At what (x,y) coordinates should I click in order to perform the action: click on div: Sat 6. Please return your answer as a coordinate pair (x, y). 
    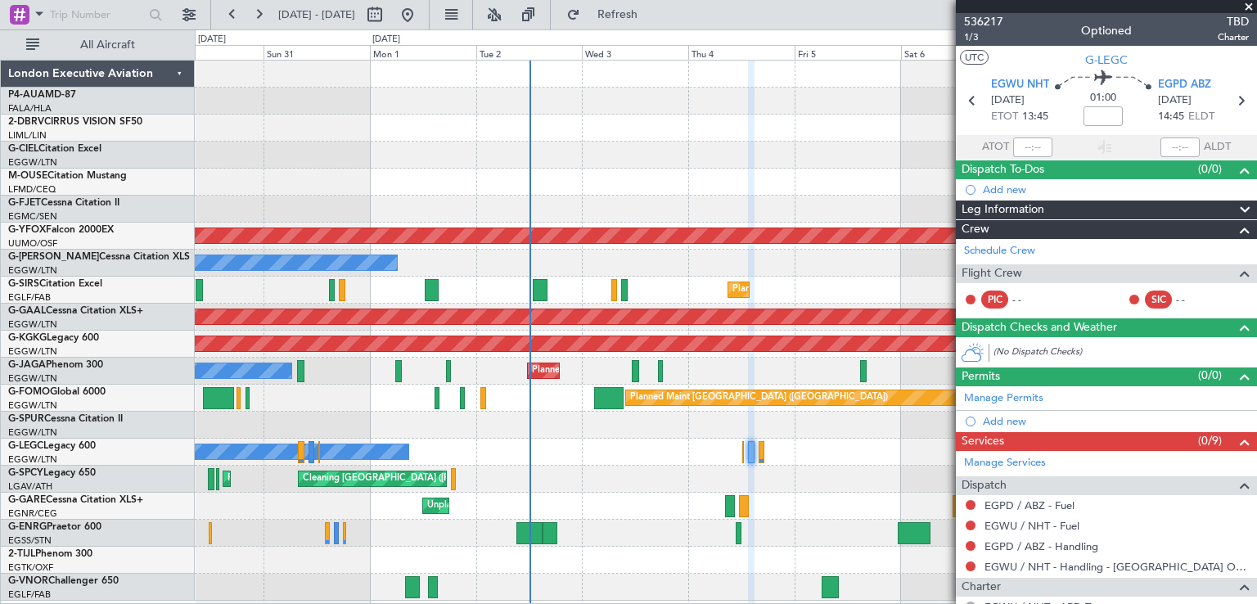
    Looking at the image, I should click on (954, 52).